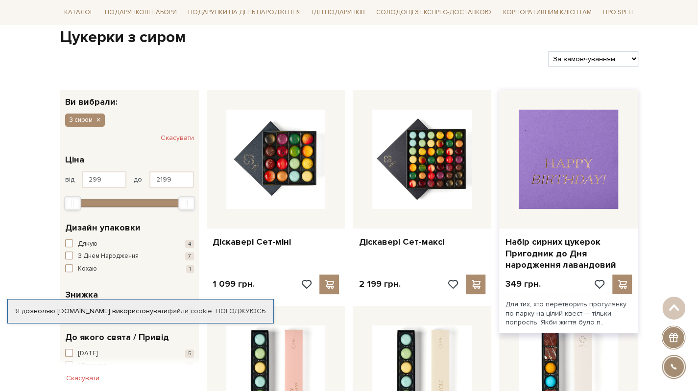 The image size is (698, 391). Describe the element at coordinates (108, 257) in the screenshot. I see `span: З Днем Народження` at that location.